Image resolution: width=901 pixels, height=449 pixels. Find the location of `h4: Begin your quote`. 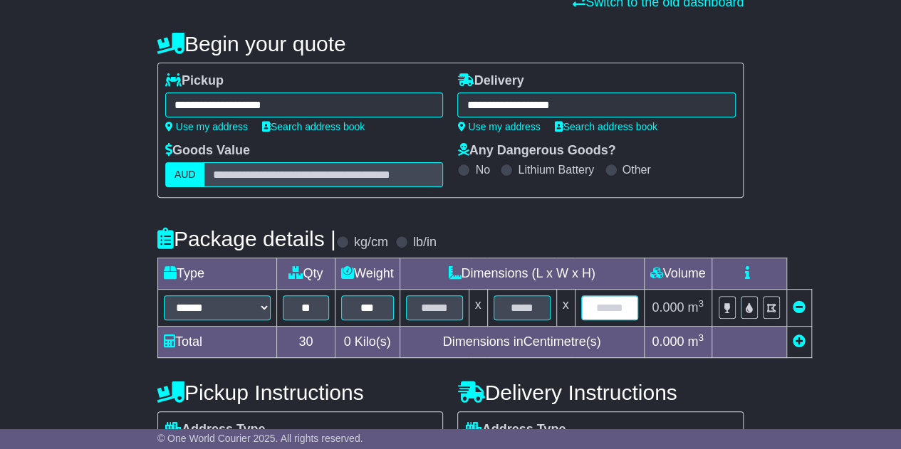

h4: Begin your quote is located at coordinates (450, 43).